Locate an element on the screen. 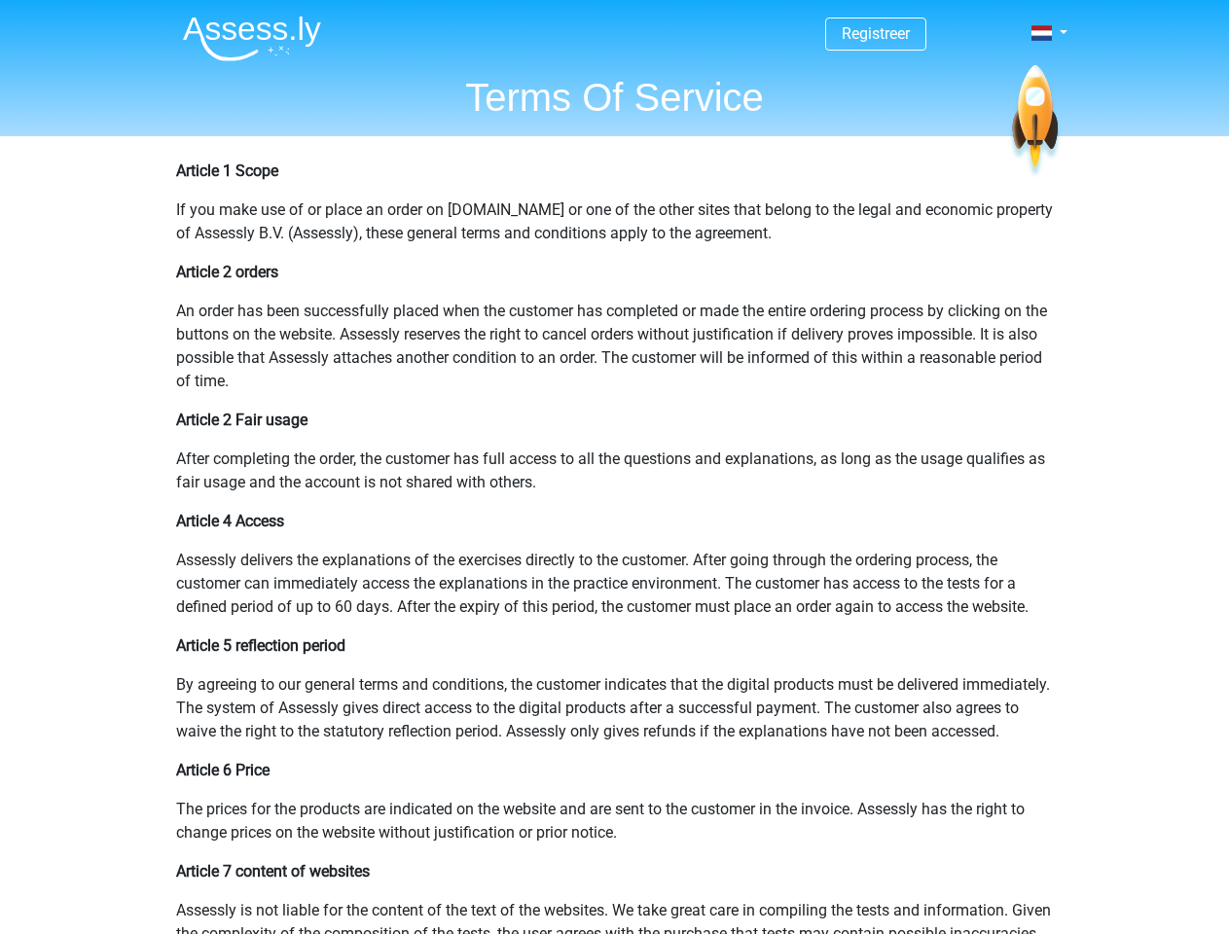 Image resolution: width=1229 pixels, height=934 pixels. p: An order has been successfully placed when the customer has completed or made the entire ordering... is located at coordinates (615, 346).